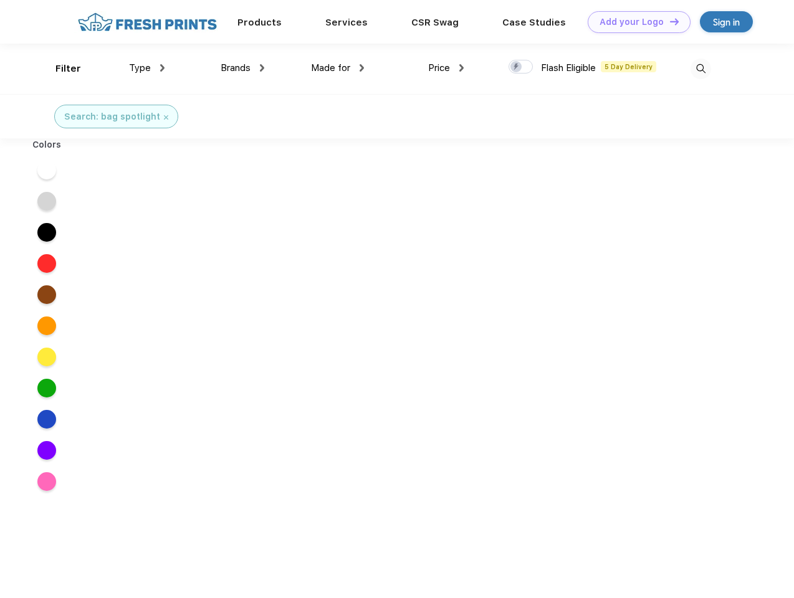 This screenshot has height=598, width=794. Describe the element at coordinates (726, 22) in the screenshot. I see `a: Sign in` at that location.